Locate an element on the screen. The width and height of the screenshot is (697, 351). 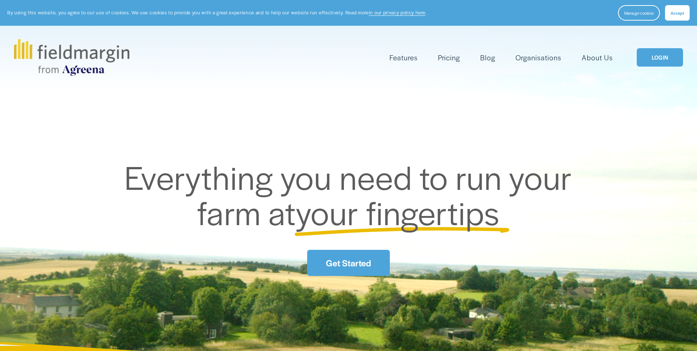
a: About Us is located at coordinates (597, 57).